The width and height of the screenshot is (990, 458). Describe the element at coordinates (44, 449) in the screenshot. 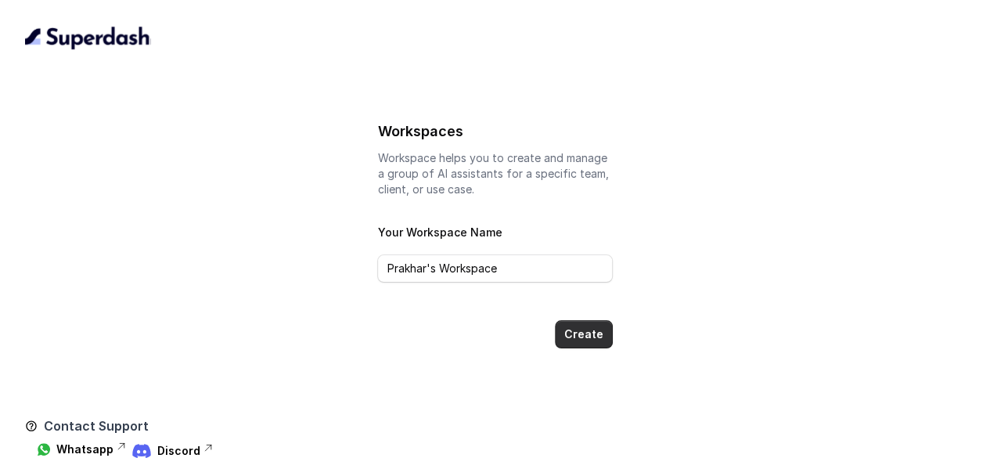

I see `img: whatsapp.f50b2aaae0bd8934e9105e63dc750668.svg` at that location.